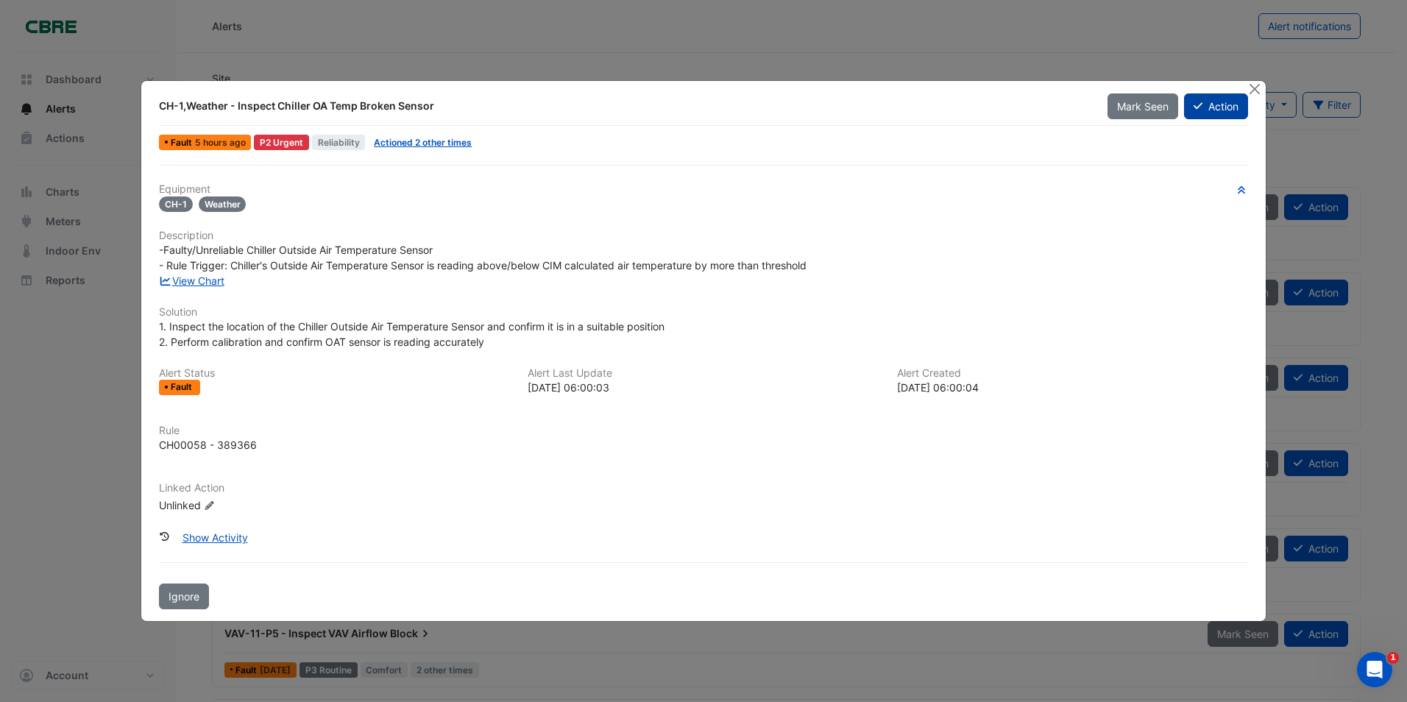  What do you see at coordinates (1142, 106) in the screenshot?
I see `span: Mark Seen` at bounding box center [1142, 106].